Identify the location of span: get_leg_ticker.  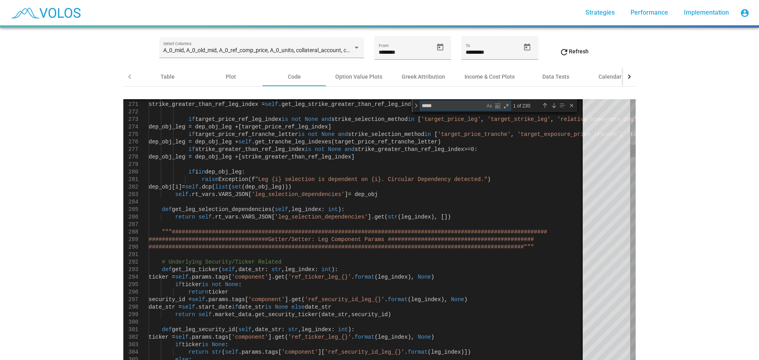
(195, 270).